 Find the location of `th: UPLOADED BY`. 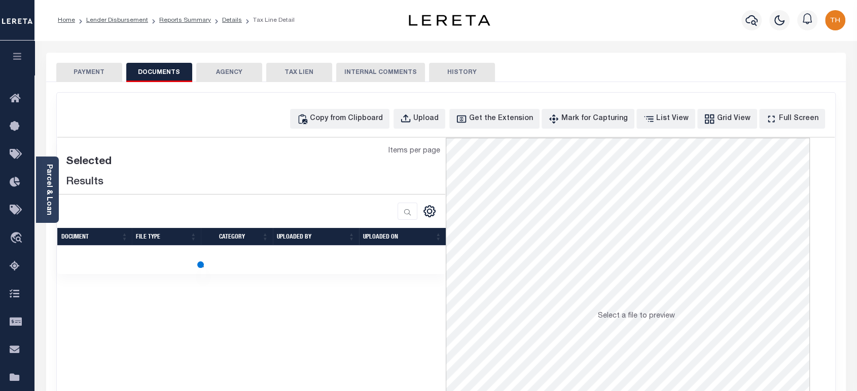

th: UPLOADED BY is located at coordinates (316, 237).